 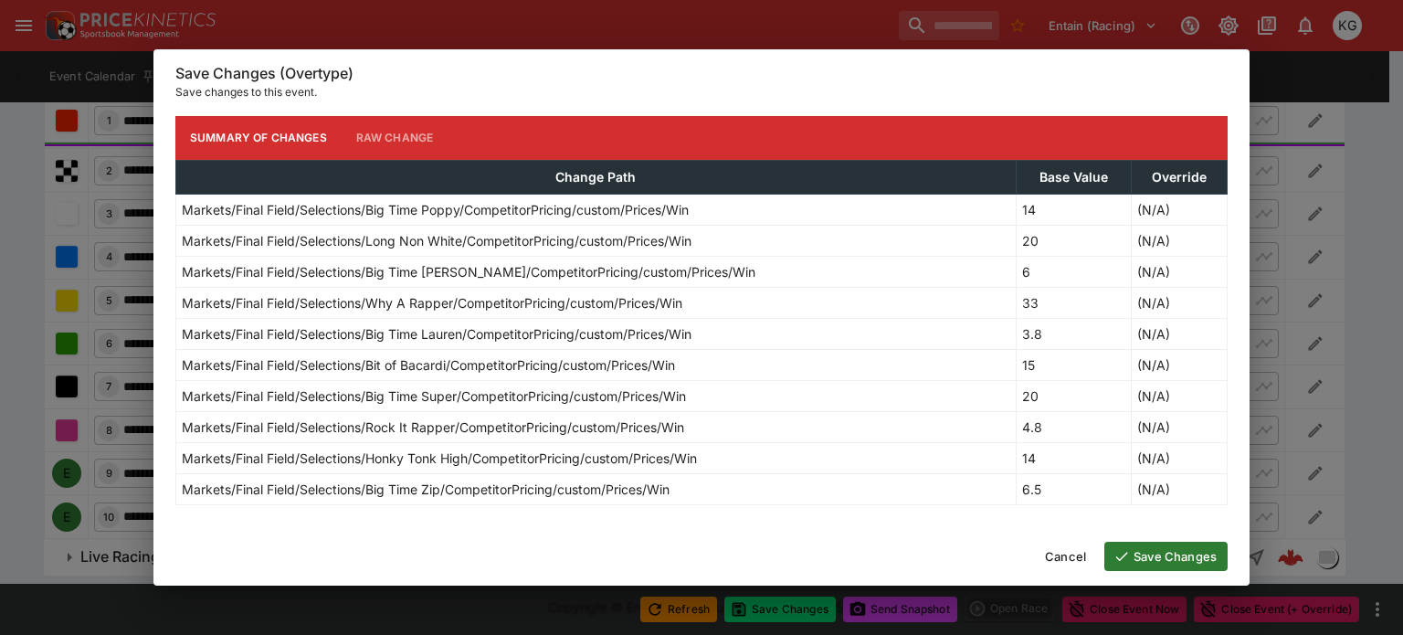 I want to click on p: Markets/Final Field/Selections/Big Time Poppy/CompetitorPricing/custom/Prices/Win, so click(x=435, y=209).